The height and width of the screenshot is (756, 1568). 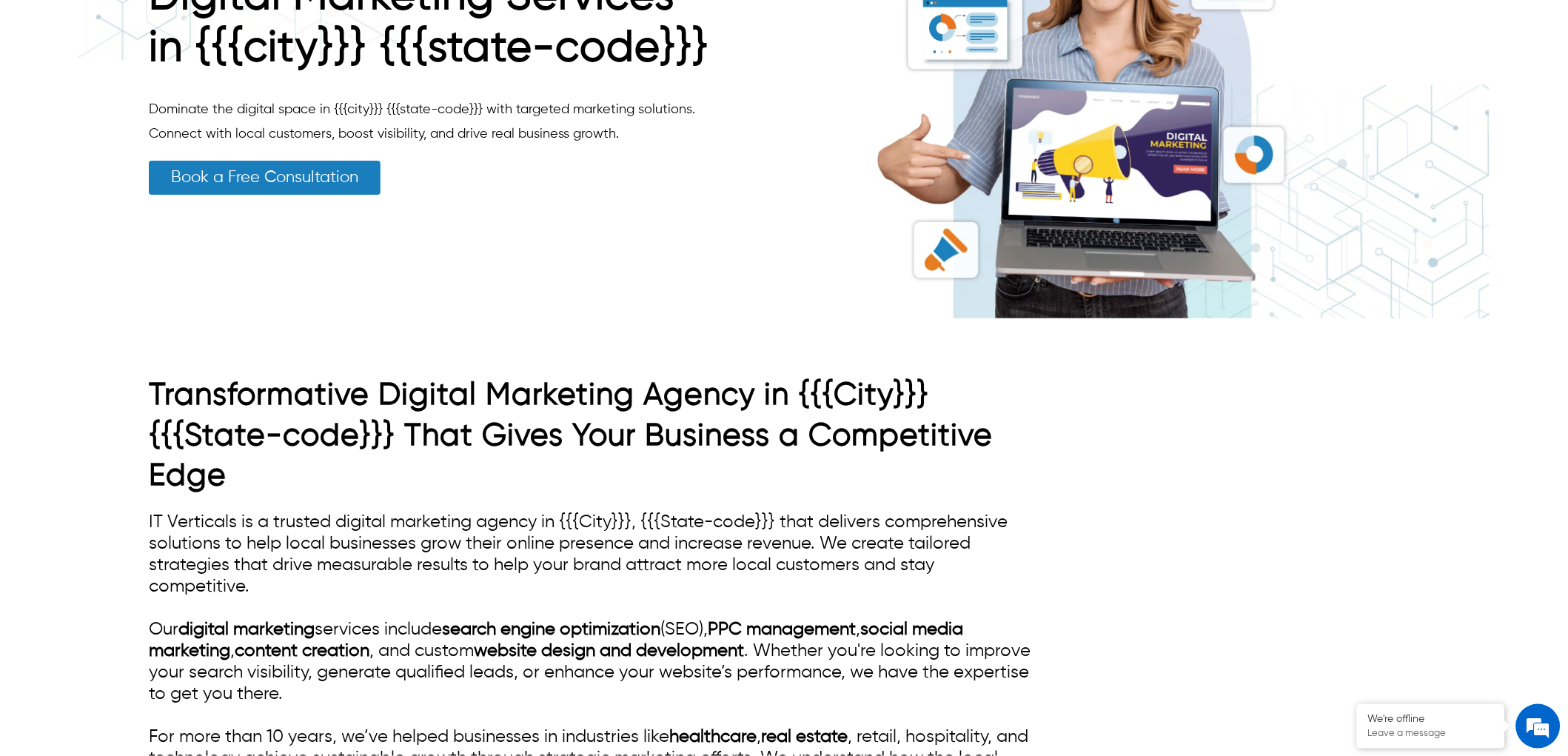 What do you see at coordinates (144, 261) in the screenshot?
I see `span: We are offline. Please leave us a message.` at bounding box center [144, 261].